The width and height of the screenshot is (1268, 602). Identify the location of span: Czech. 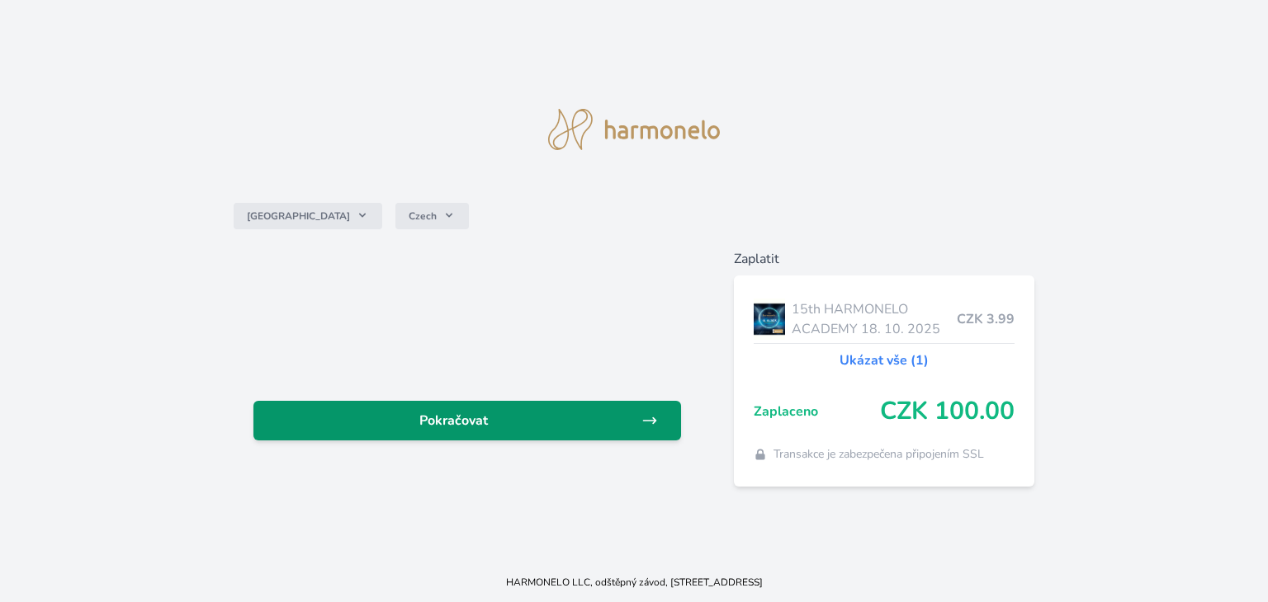
(423, 216).